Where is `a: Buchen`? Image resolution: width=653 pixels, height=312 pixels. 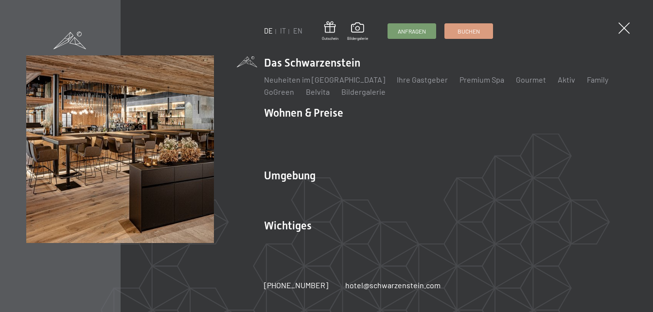 a: Buchen is located at coordinates (469, 31).